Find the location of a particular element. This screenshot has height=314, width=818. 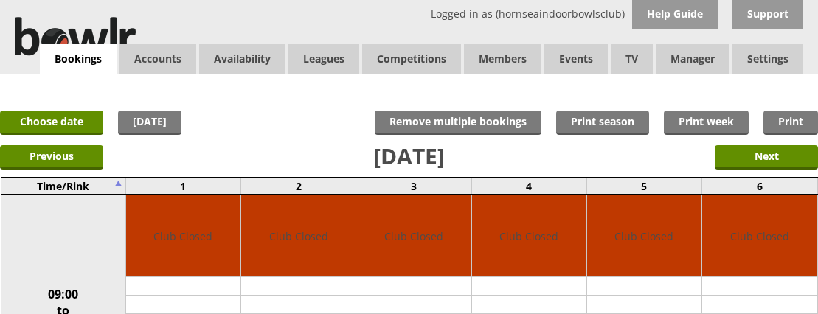

span: Members is located at coordinates (502, 59).